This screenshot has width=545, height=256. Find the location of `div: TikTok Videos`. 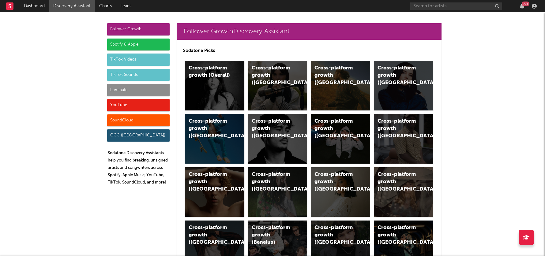

div: TikTok Videos is located at coordinates (138, 60).